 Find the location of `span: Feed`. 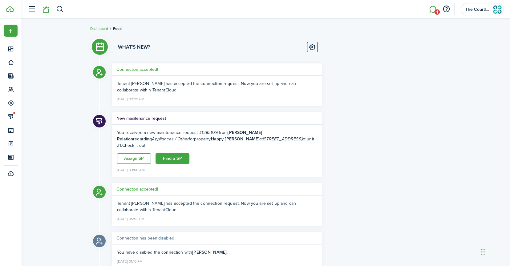

span: Feed is located at coordinates (117, 29).